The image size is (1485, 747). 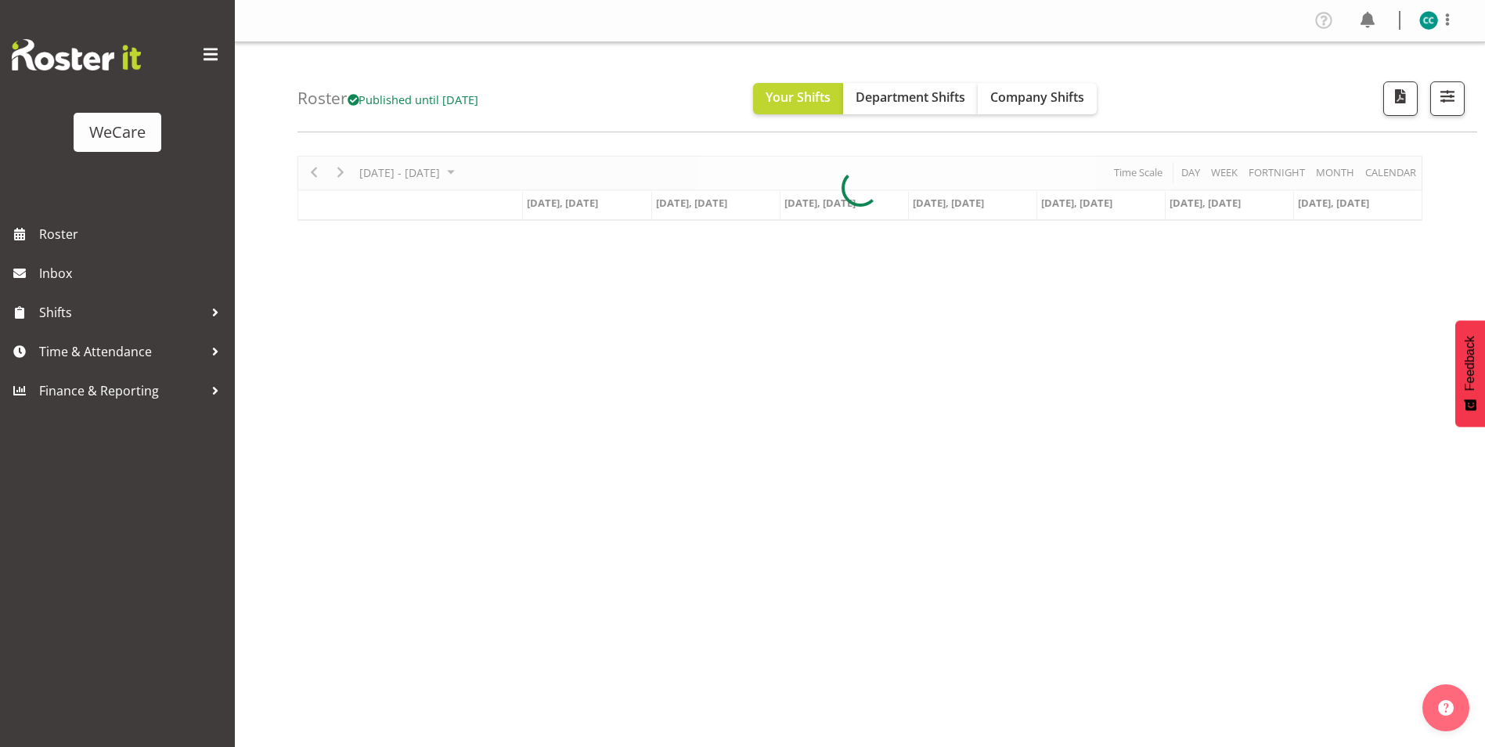 What do you see at coordinates (798, 97) in the screenshot?
I see `span: Your Shifts` at bounding box center [798, 97].